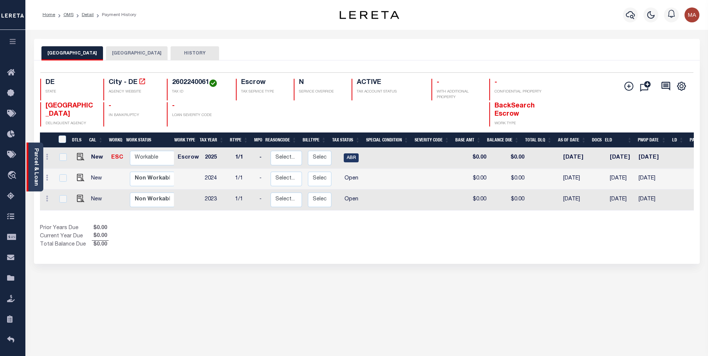 This screenshot has height=356, width=708. What do you see at coordinates (432, 140) in the screenshot?
I see `th: Severity Code: activate to sort column ascending` at bounding box center [432, 140].